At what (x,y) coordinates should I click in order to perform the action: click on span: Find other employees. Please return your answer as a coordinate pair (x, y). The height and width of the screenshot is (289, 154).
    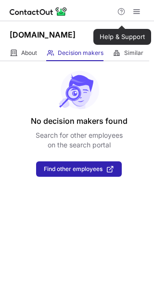
    Looking at the image, I should click on (73, 169).